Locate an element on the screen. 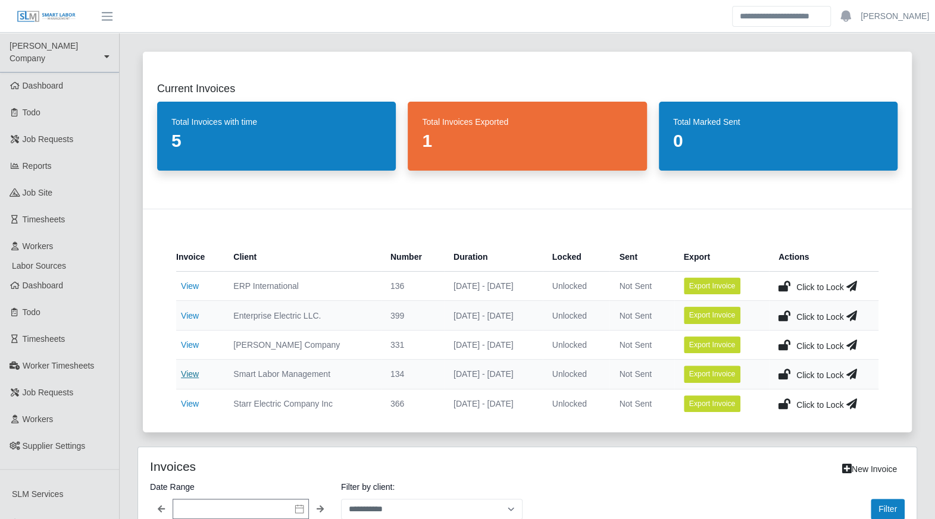 This screenshot has height=519, width=935. input: Search is located at coordinates (781, 16).